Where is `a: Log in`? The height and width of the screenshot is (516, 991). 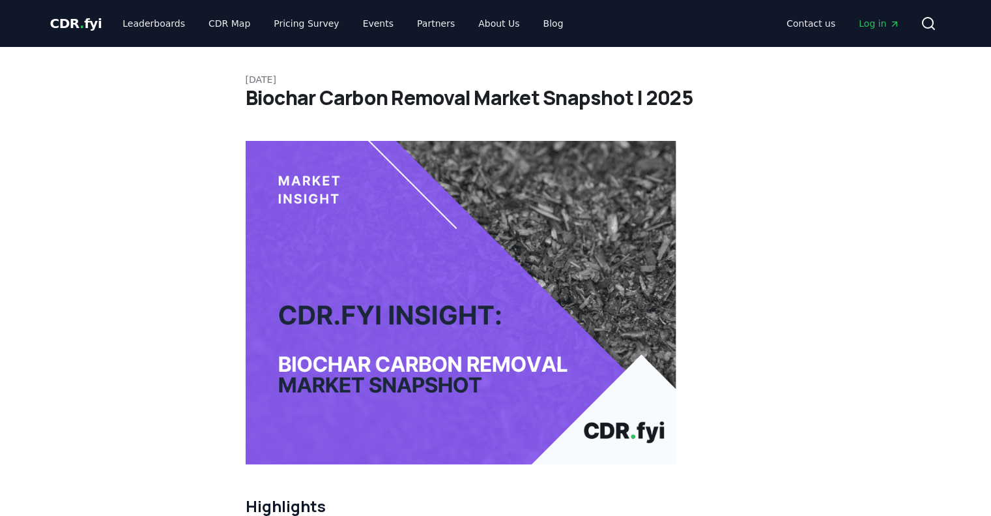
a: Log in is located at coordinates (879, 23).